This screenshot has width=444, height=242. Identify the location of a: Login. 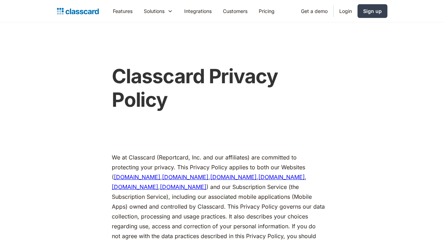
(346, 11).